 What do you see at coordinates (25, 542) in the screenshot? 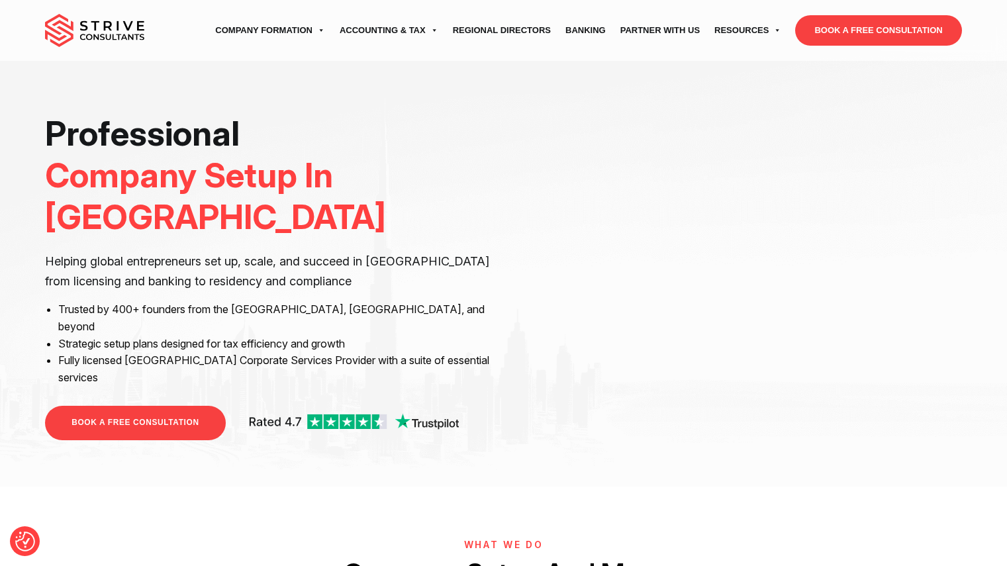
I see `button: Consent Preferences` at bounding box center [25, 542].